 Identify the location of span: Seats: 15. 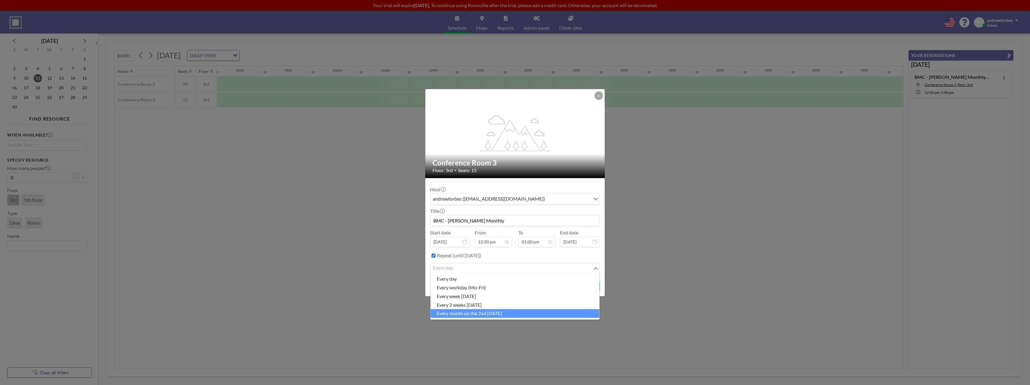
(467, 171).